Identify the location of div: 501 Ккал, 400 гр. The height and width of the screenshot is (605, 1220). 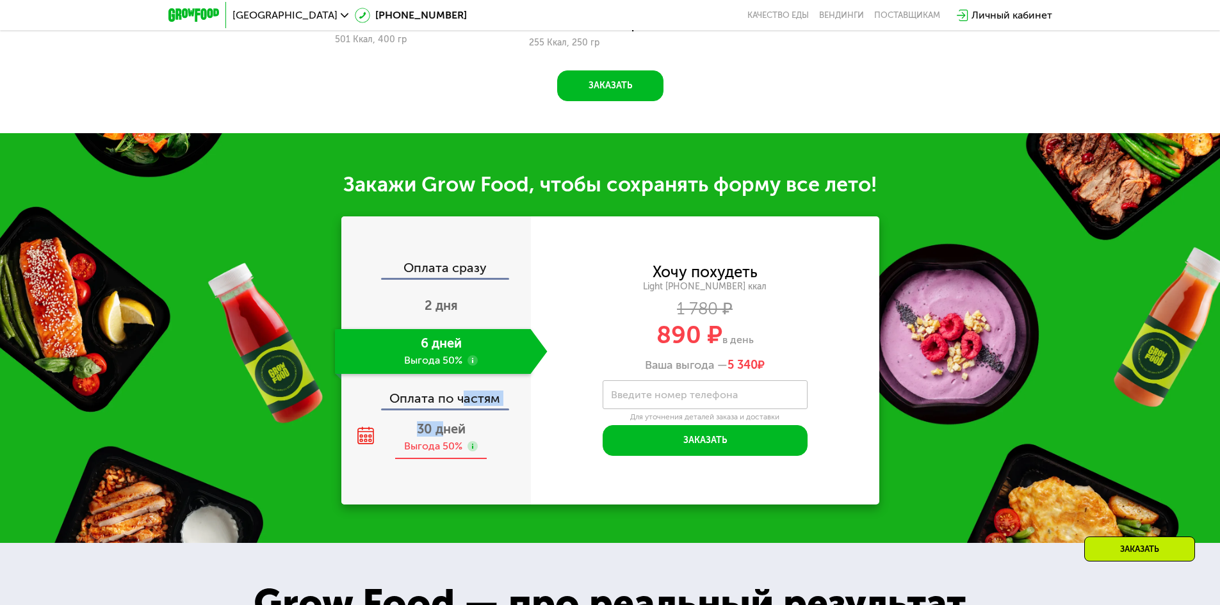
(416, 40).